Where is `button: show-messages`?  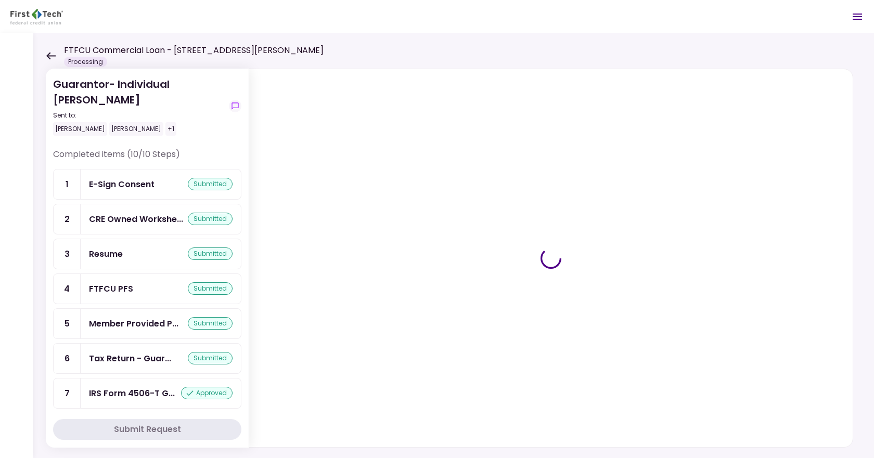 button: show-messages is located at coordinates (235, 106).